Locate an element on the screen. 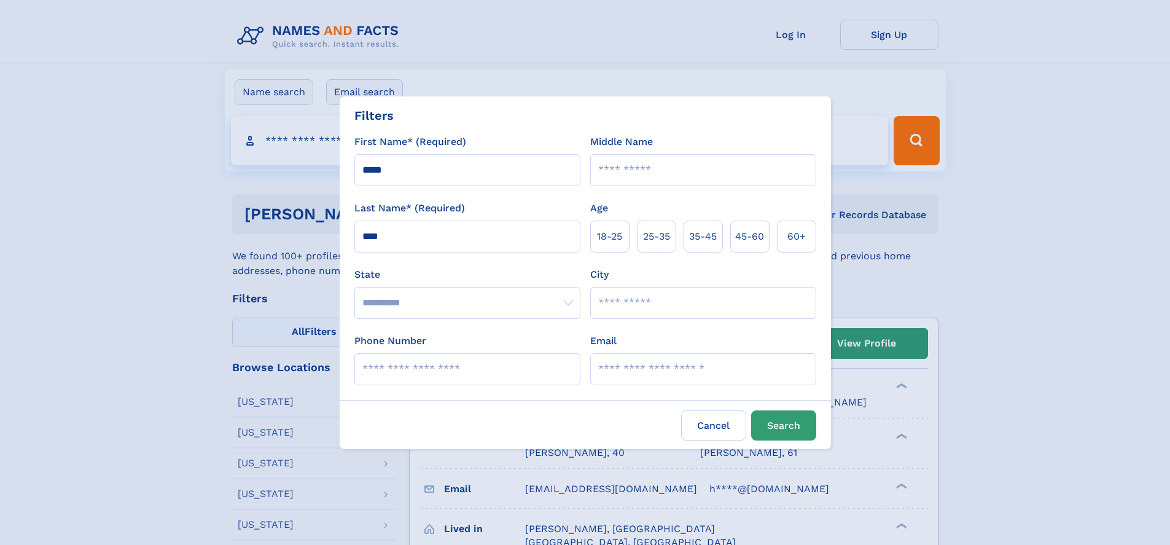 The width and height of the screenshot is (1170, 545). span: 18‑25 is located at coordinates (609, 237).